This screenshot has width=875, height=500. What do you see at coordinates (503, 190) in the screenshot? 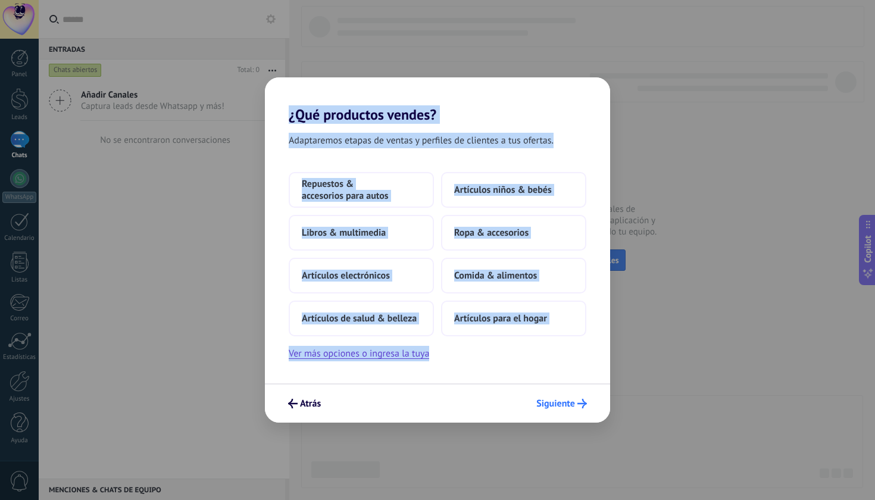
I see `span: Artículos niños & bebés` at bounding box center [503, 190].